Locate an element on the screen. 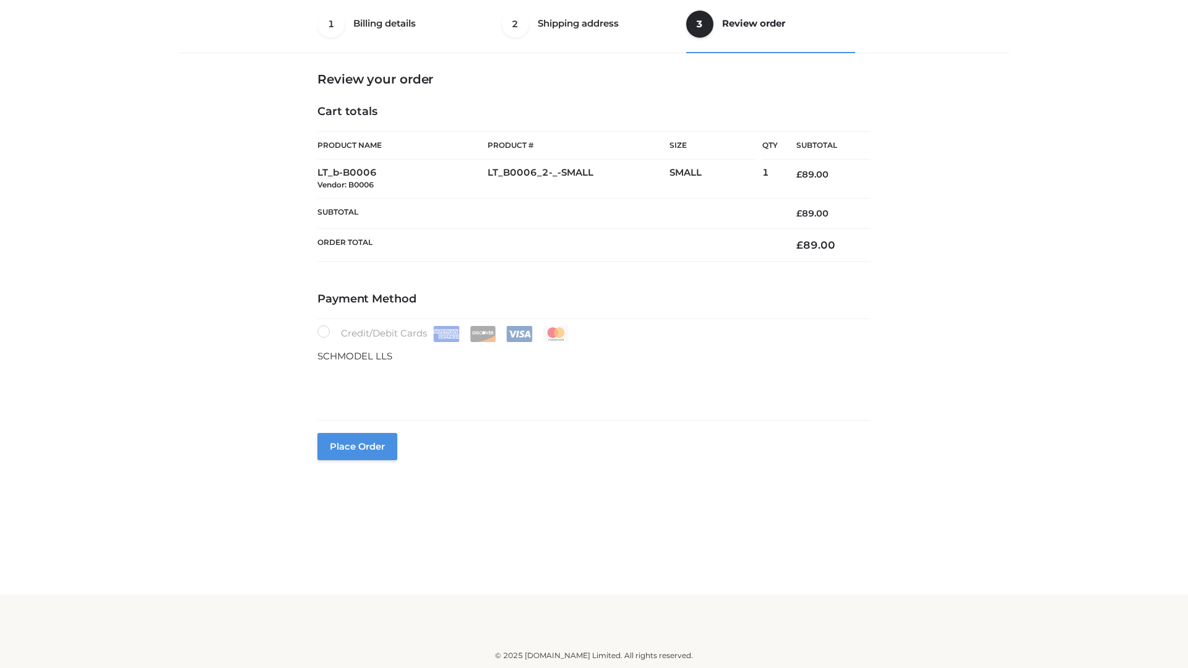 Image resolution: width=1188 pixels, height=668 pixels. th: Qty is located at coordinates (769, 145).